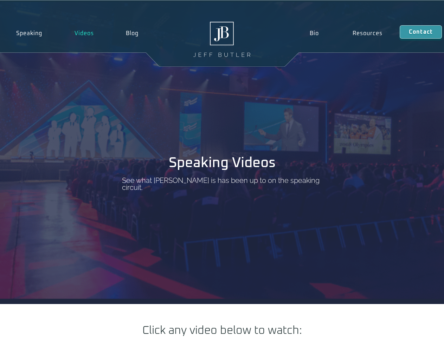  I want to click on a: Bio, so click(314, 33).